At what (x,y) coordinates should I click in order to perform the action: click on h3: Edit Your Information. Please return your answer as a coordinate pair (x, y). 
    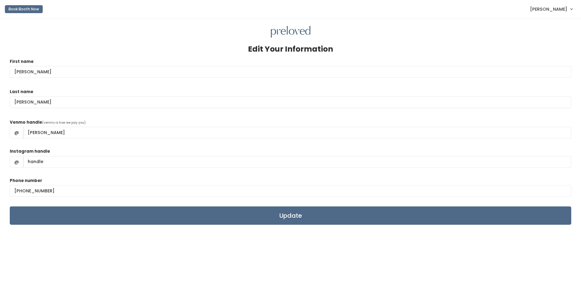
    Looking at the image, I should click on (290, 49).